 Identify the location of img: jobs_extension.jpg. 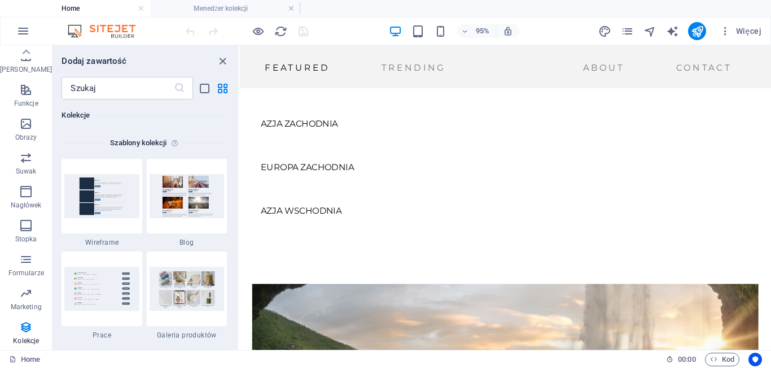
(102, 288).